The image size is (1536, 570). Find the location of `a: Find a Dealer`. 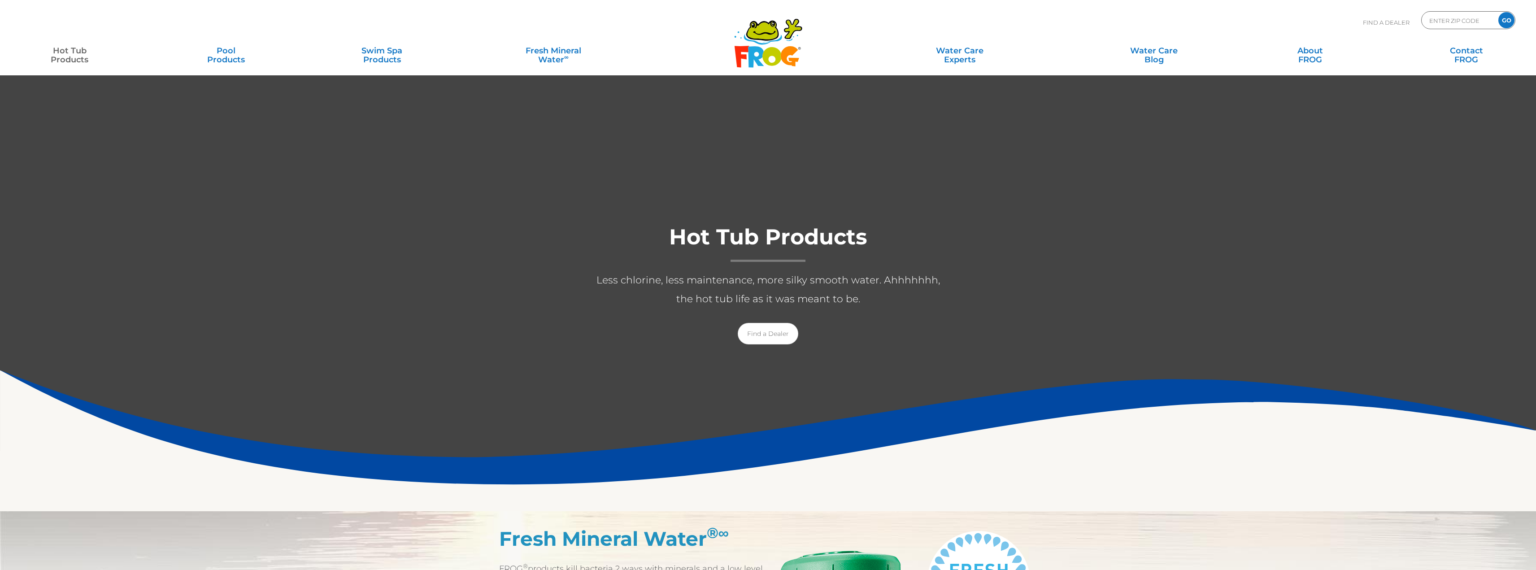

a: Find a Dealer is located at coordinates (768, 334).